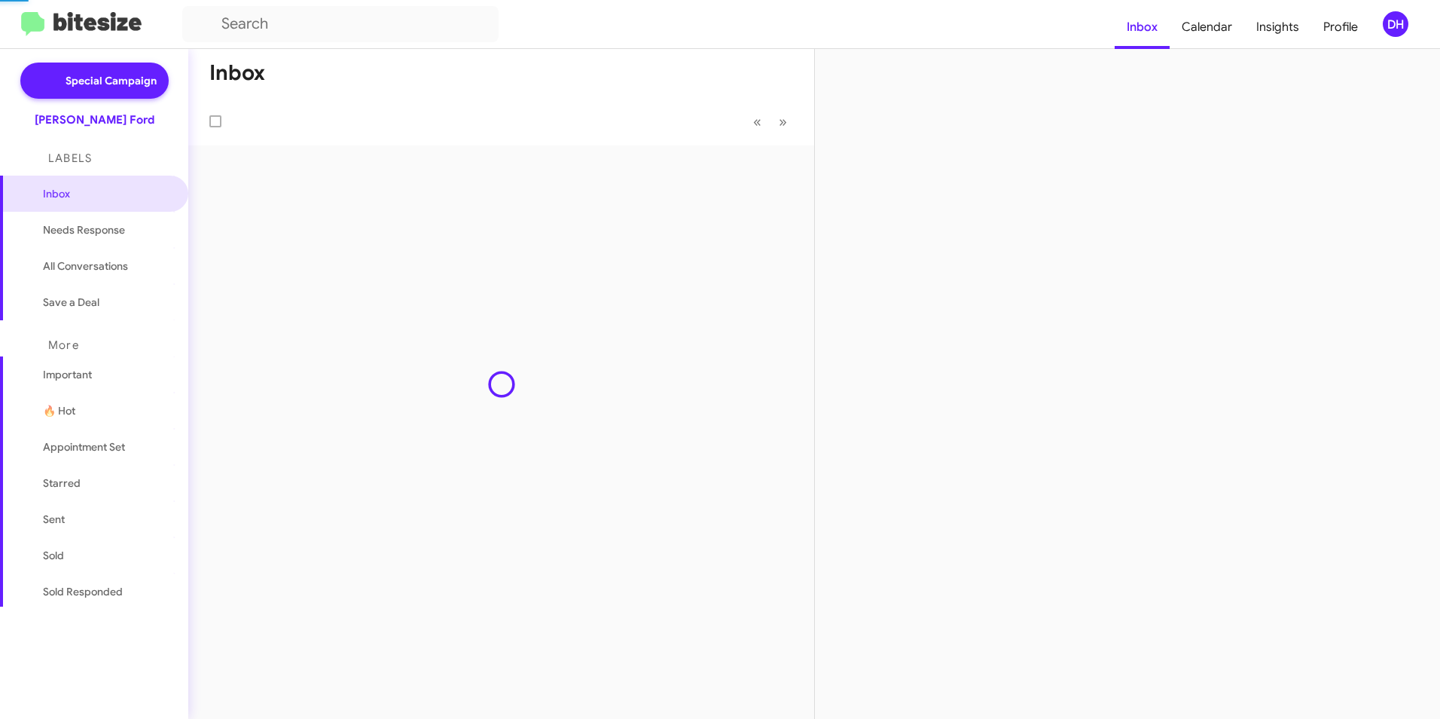 This screenshot has width=1440, height=719. Describe the element at coordinates (1207, 27) in the screenshot. I see `a: Calendar` at that location.